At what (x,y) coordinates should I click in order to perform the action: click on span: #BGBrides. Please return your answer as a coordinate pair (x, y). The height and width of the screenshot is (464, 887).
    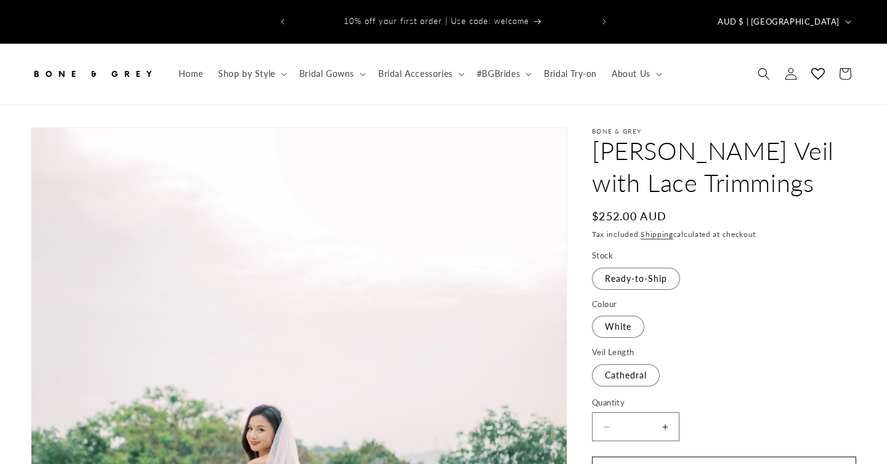
    Looking at the image, I should click on (498, 74).